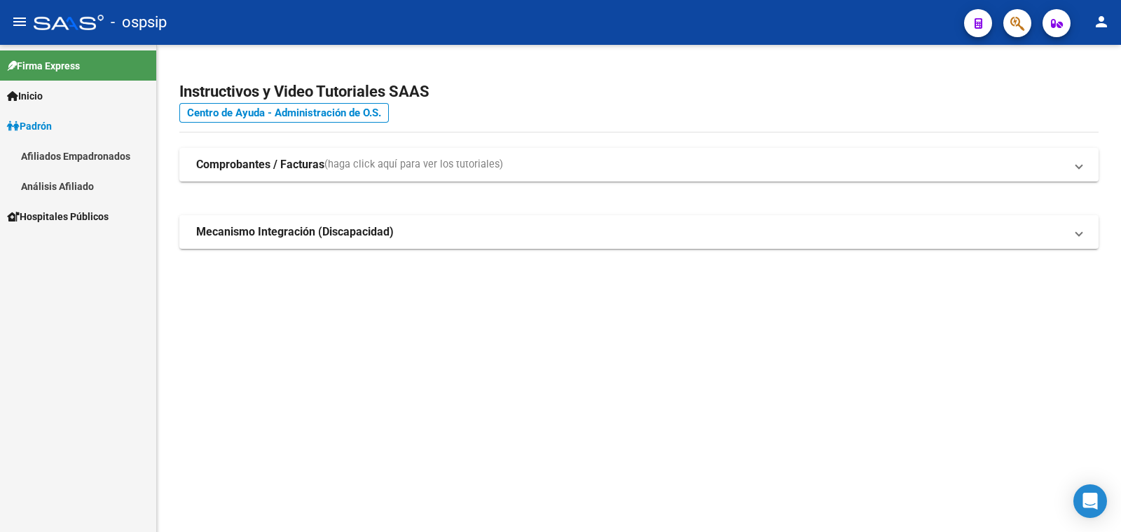 This screenshot has width=1121, height=532. I want to click on span: Padrón, so click(29, 126).